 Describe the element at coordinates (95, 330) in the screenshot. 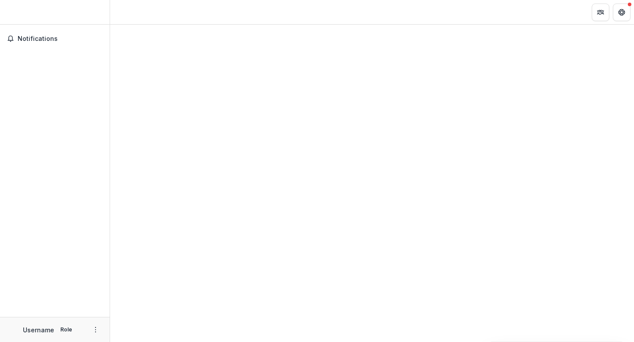

I see `button: More` at that location.